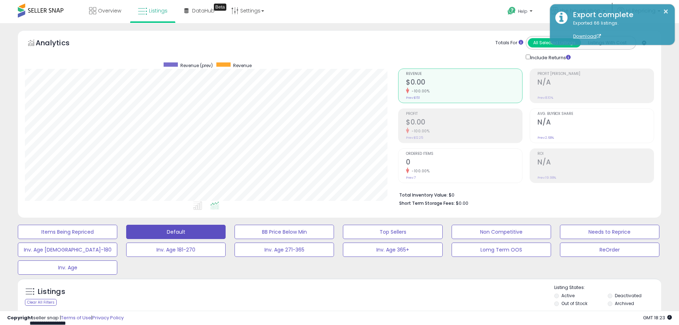  What do you see at coordinates (587, 36) in the screenshot?
I see `a: Download` at bounding box center [587, 36].